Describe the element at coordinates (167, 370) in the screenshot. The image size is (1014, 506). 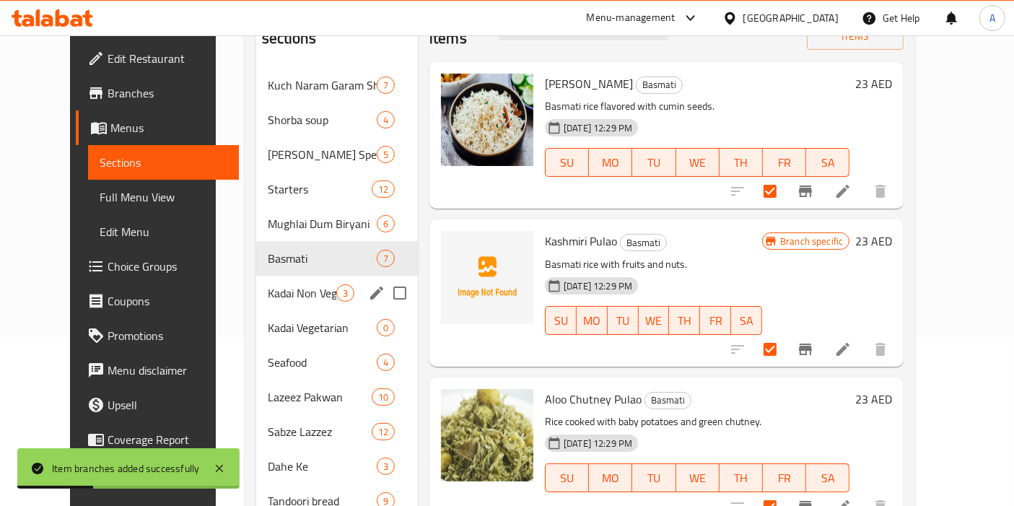
I see `span: Menu disclaimer` at that location.